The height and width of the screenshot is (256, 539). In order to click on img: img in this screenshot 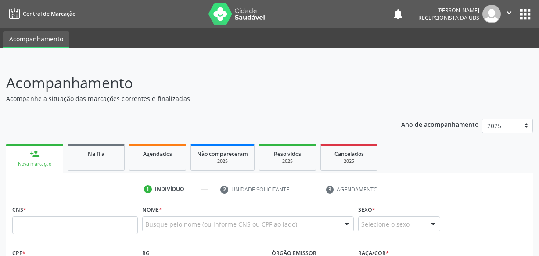, I will do `click(492, 14)`.